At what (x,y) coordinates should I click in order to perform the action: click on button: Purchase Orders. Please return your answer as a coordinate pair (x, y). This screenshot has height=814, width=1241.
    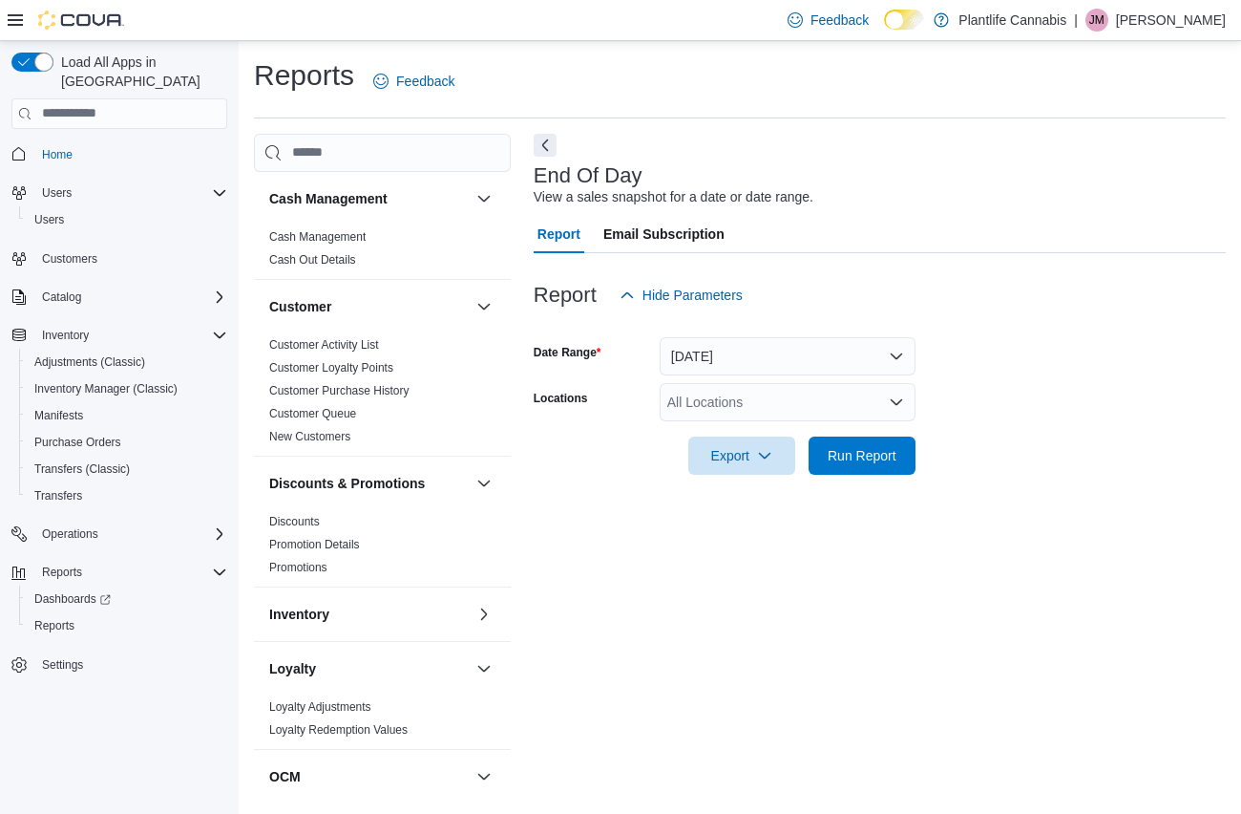
    Looking at the image, I should click on (127, 442).